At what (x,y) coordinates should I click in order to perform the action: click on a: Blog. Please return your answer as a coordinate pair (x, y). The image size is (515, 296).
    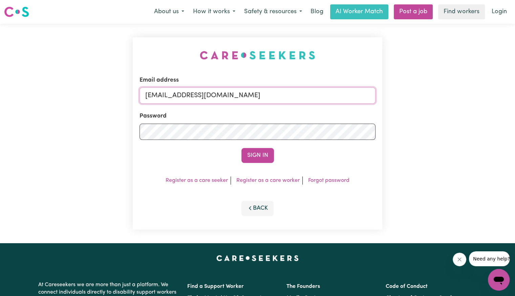
    Looking at the image, I should click on (317, 12).